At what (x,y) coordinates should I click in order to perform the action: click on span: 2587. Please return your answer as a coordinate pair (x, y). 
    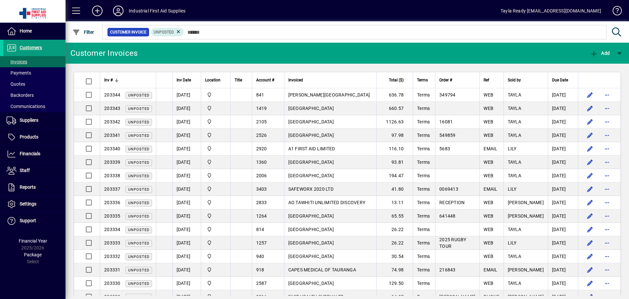
    Looking at the image, I should click on (262, 283).